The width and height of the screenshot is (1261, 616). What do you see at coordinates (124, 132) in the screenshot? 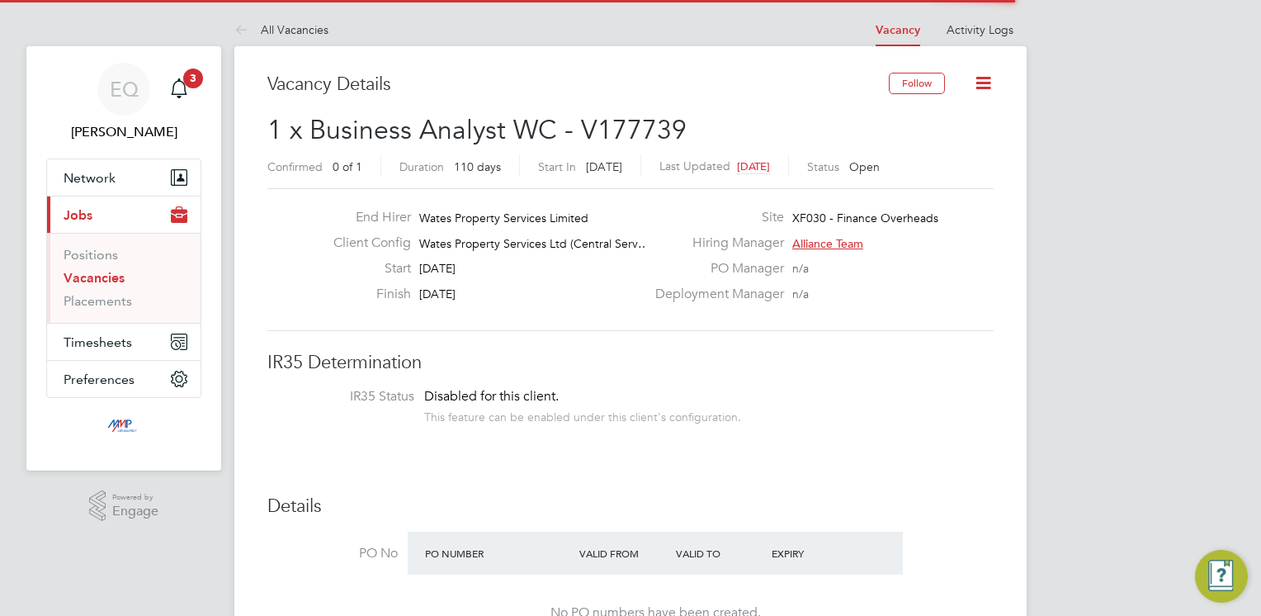
I see `span: Eva Quinn` at bounding box center [124, 132].